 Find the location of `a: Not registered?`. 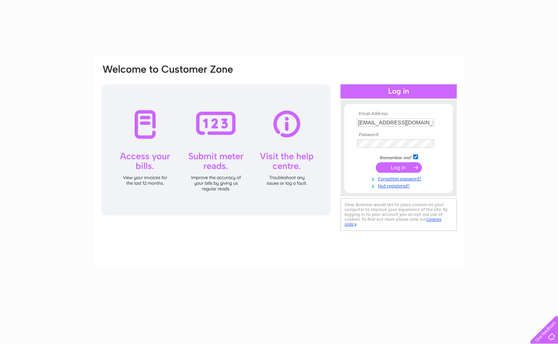

a: Not registered? is located at coordinates (399, 185).